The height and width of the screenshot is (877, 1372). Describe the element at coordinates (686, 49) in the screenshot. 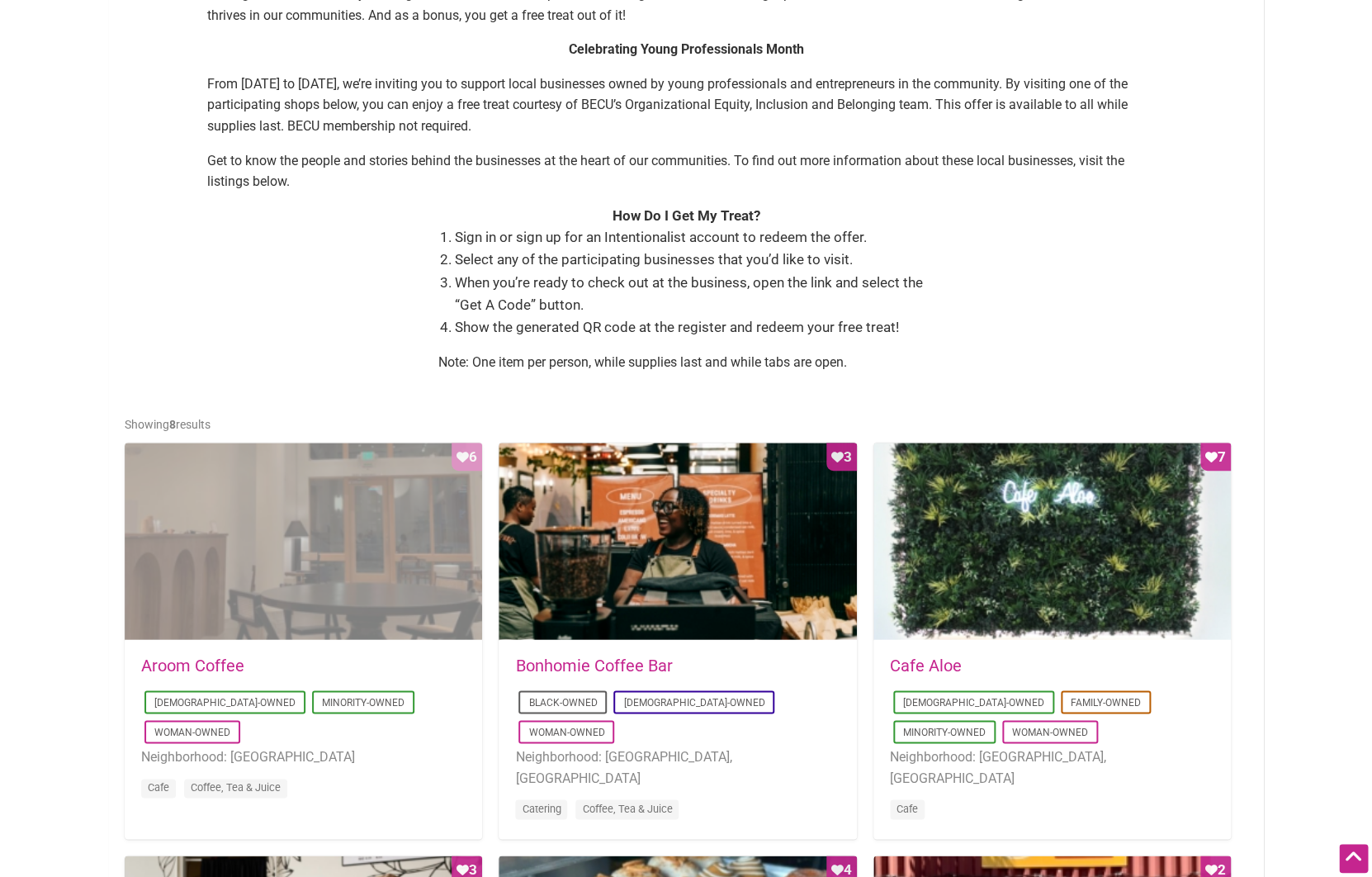

I see `strong: Celebrating Young Professionals Month` at that location.